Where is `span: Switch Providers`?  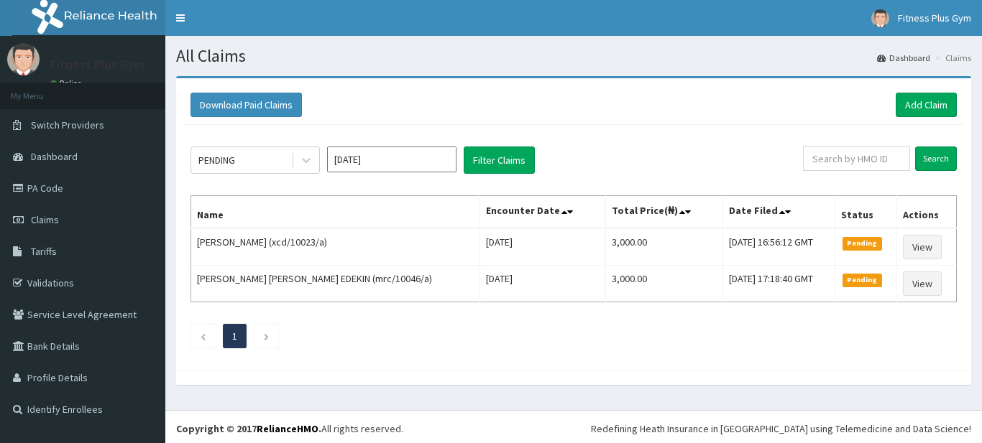 span: Switch Providers is located at coordinates (68, 125).